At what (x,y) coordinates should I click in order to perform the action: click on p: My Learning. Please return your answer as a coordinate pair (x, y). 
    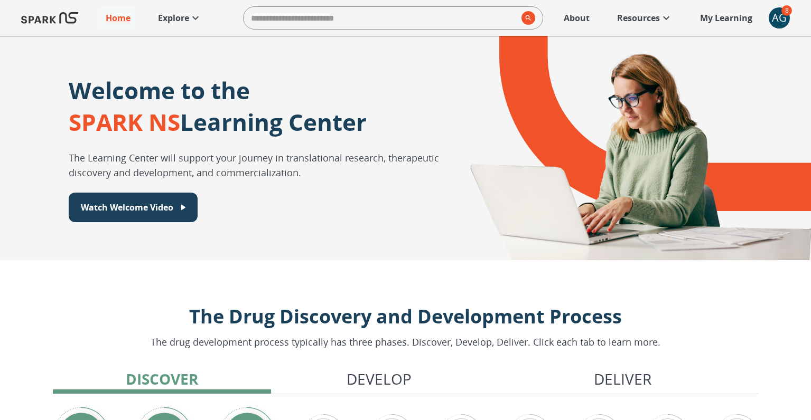
    Looking at the image, I should click on (726, 18).